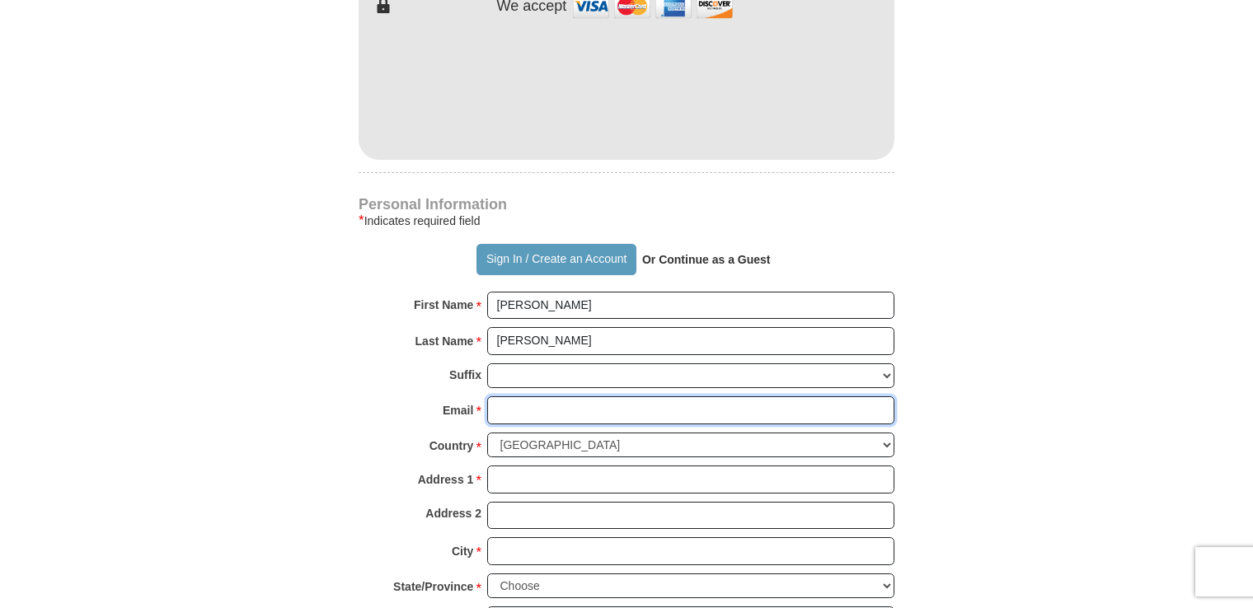 Image resolution: width=1253 pixels, height=608 pixels. I want to click on h4: Personal Information, so click(626, 204).